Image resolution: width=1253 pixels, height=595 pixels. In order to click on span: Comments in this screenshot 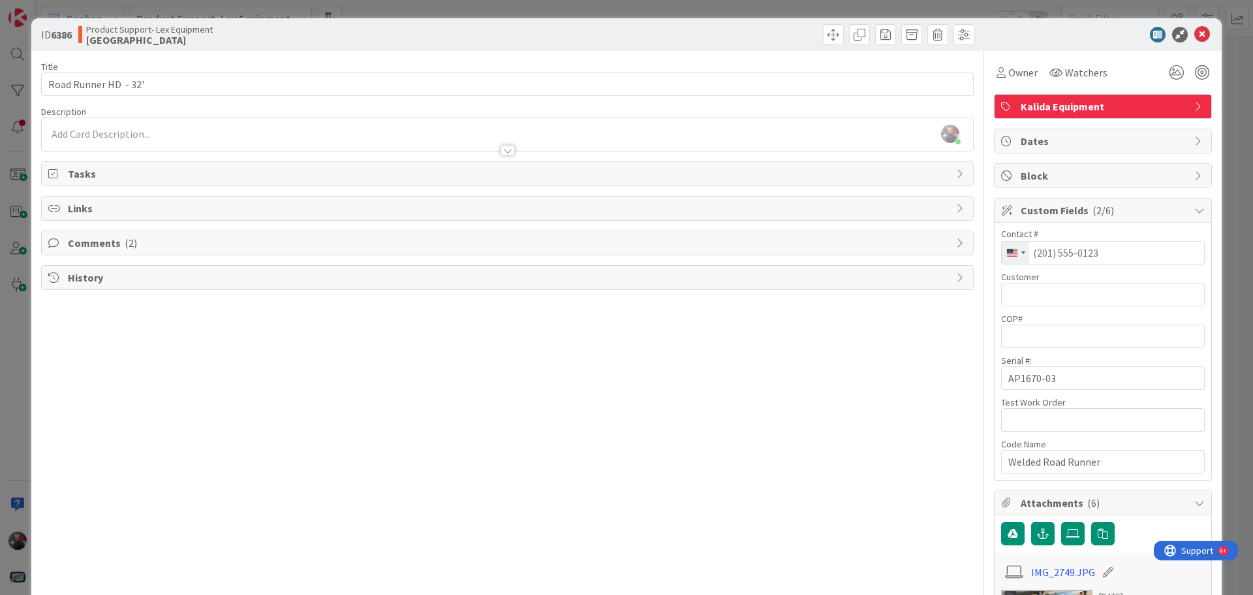, I will do `click(508, 243)`.